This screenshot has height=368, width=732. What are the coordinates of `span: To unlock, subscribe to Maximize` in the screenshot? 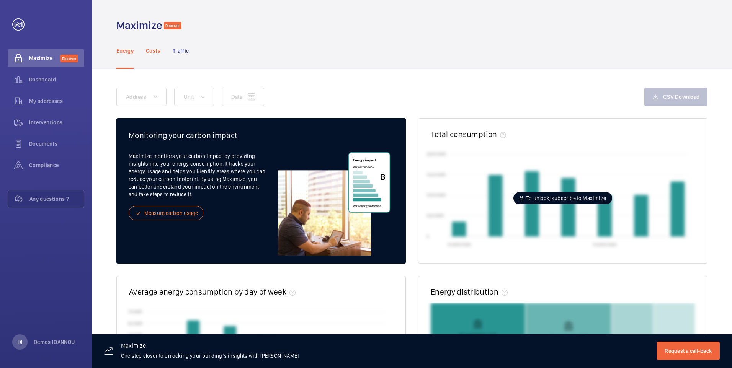 It's located at (566, 198).